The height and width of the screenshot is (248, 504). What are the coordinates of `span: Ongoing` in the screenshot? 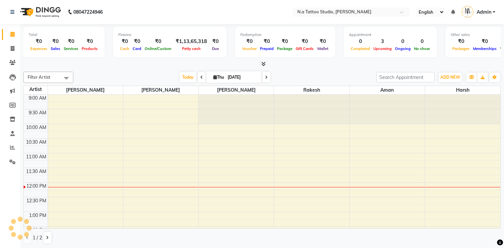 It's located at (402, 49).